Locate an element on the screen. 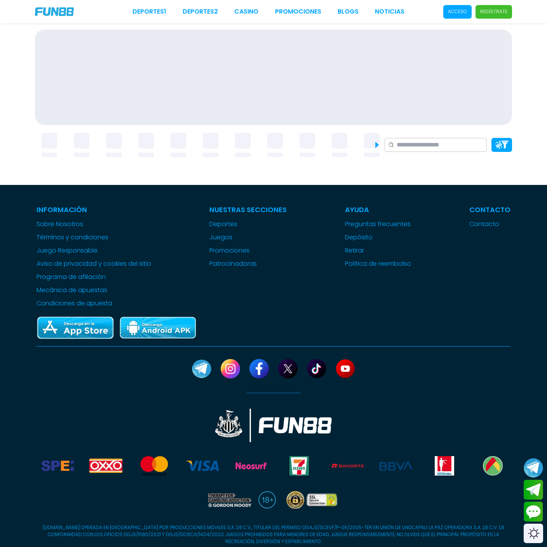  button: Join telegram channel is located at coordinates (534, 468).